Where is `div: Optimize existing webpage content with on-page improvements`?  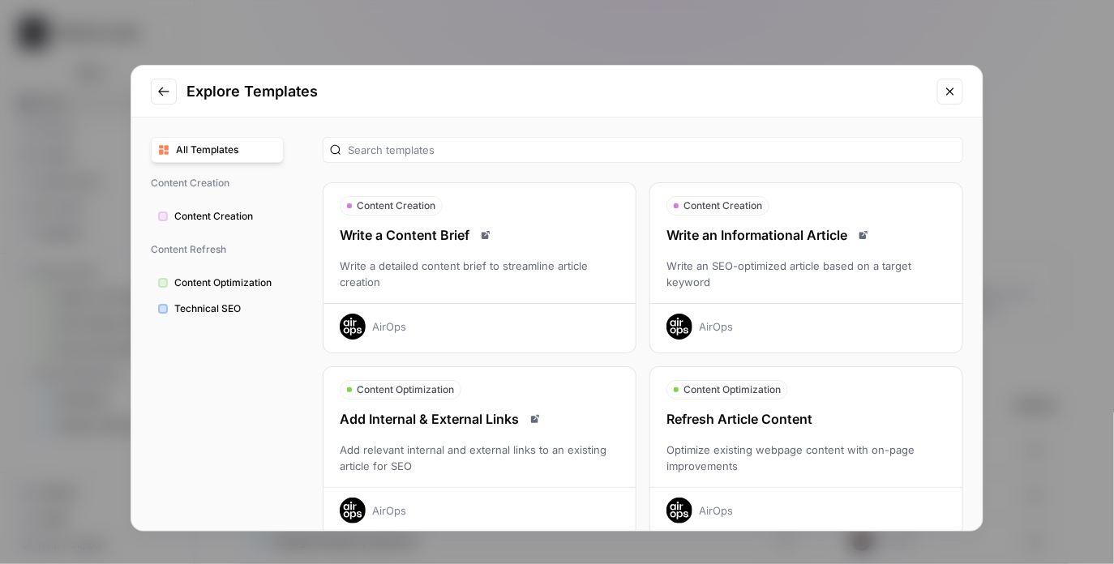
div: Optimize existing webpage content with on-page improvements is located at coordinates (806, 458).